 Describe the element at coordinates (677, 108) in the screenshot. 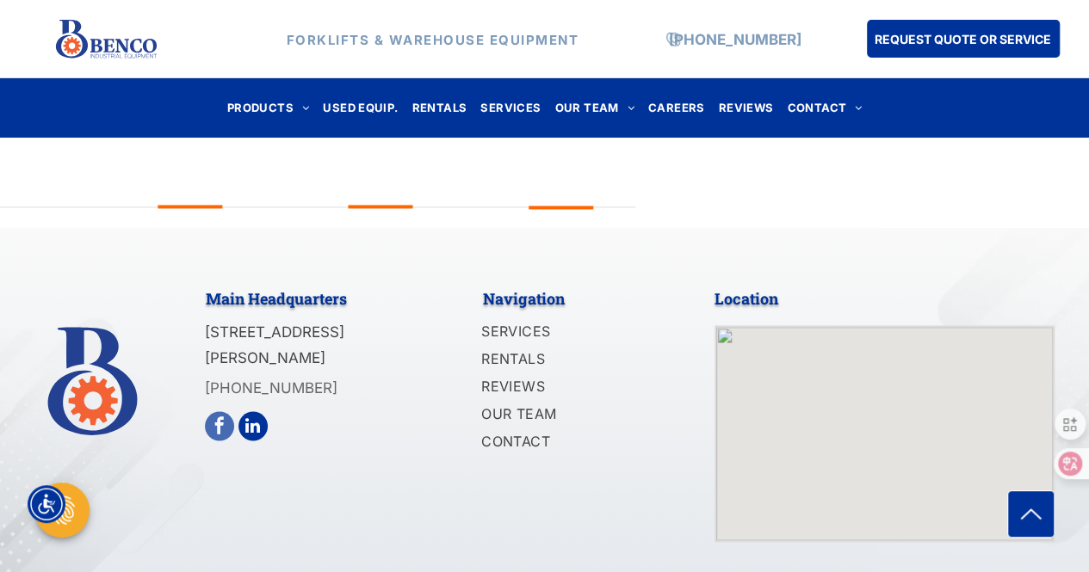

I see `a: CAREERS` at that location.